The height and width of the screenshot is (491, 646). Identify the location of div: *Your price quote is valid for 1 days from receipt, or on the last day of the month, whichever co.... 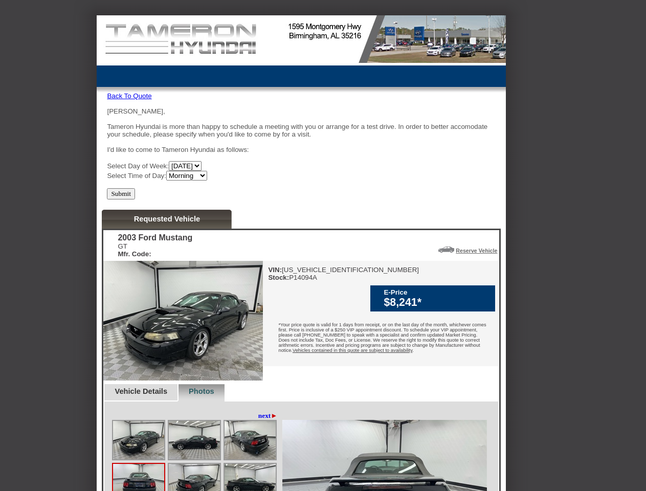
(381, 339).